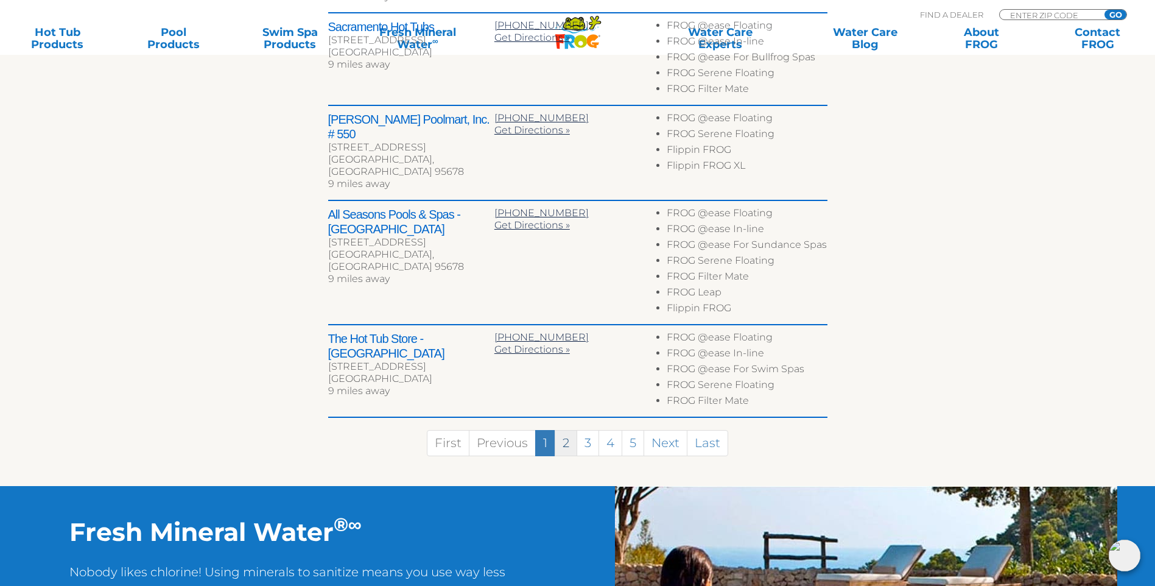 This screenshot has width=1155, height=586. I want to click on a: PoolProducts, so click(173, 38).